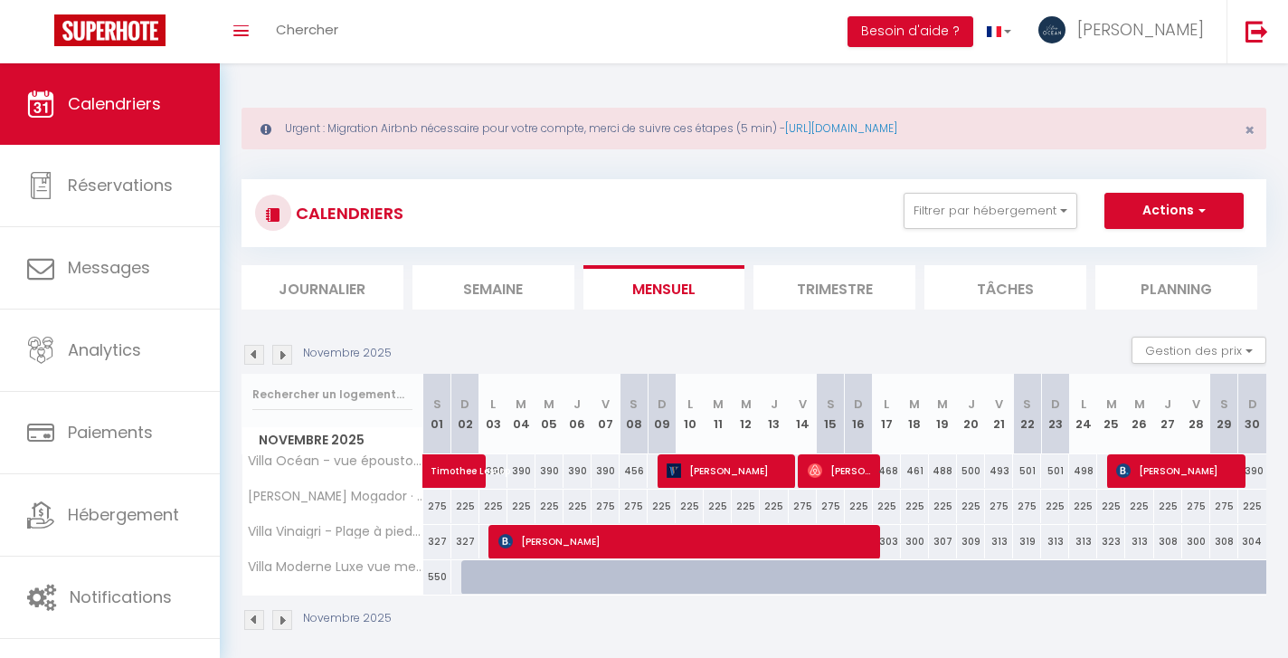  I want to click on button: Actions, so click(1174, 211).